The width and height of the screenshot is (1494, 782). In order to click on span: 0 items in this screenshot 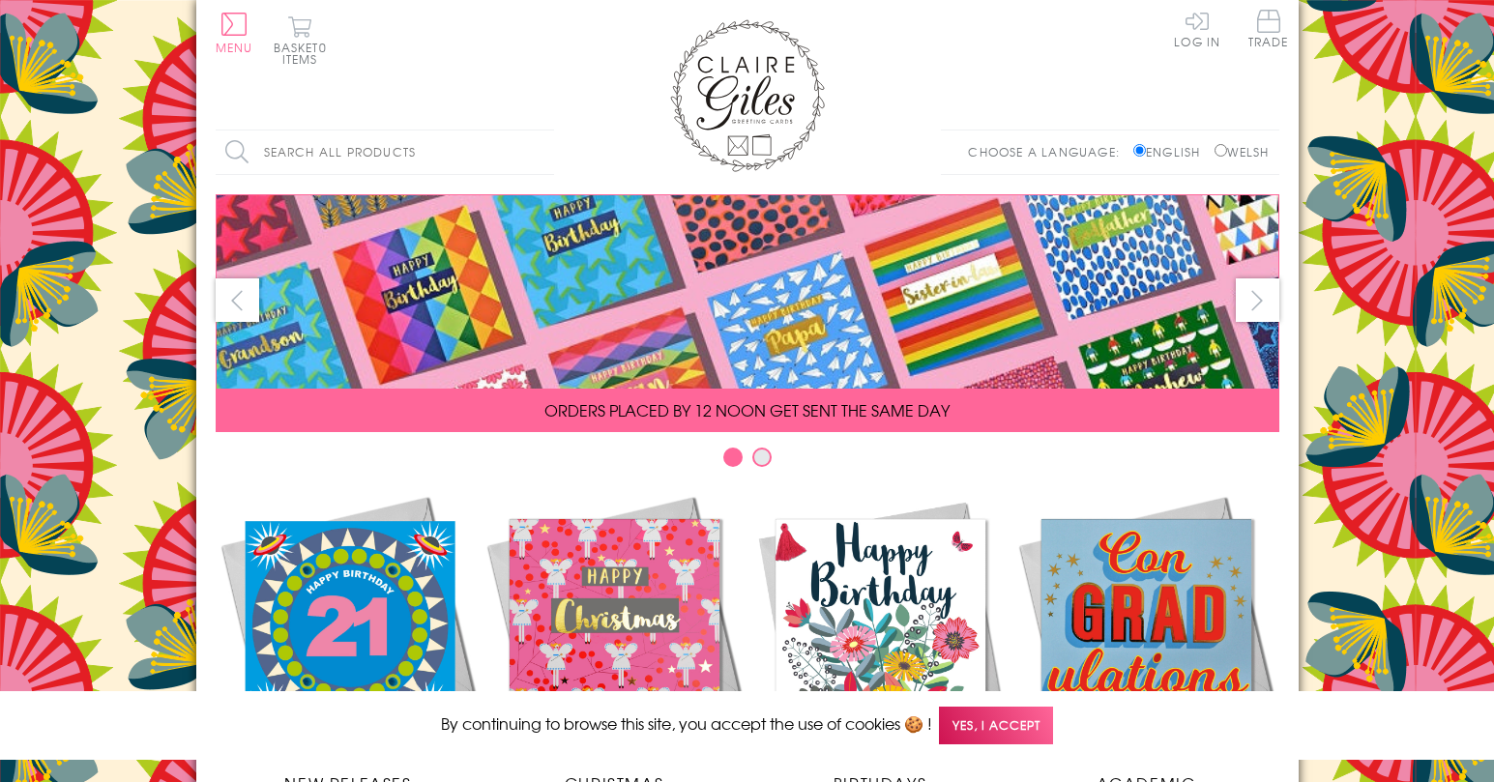, I will do `click(305, 53)`.